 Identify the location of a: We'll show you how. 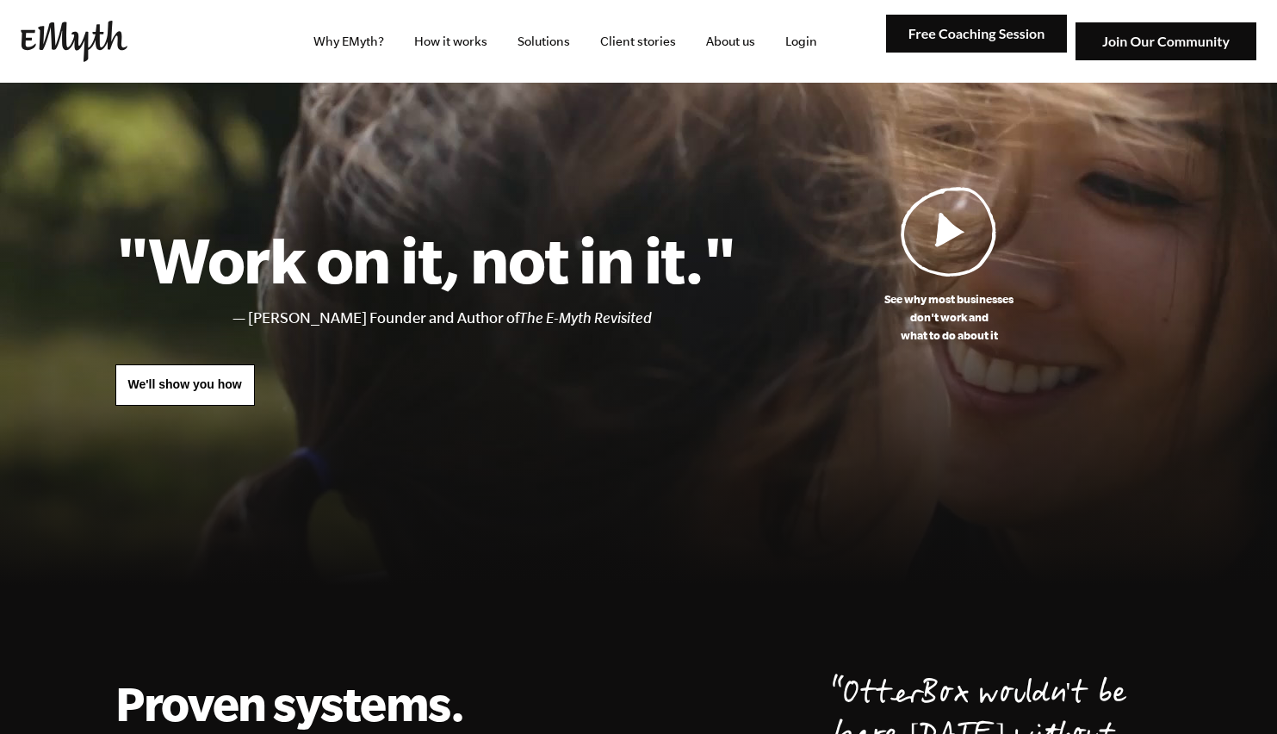
(185, 385).